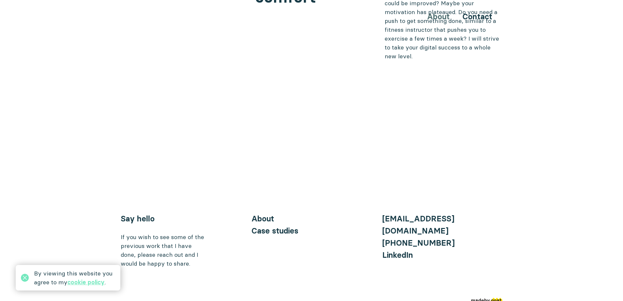 This screenshot has height=301, width=623. What do you see at coordinates (138, 218) in the screenshot?
I see `a: Say hello` at bounding box center [138, 218].